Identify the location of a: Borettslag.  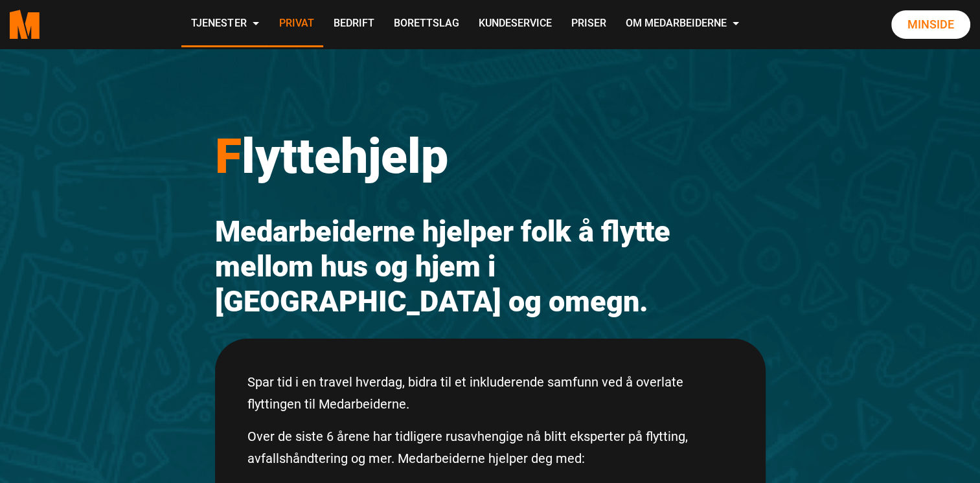
(426, 24).